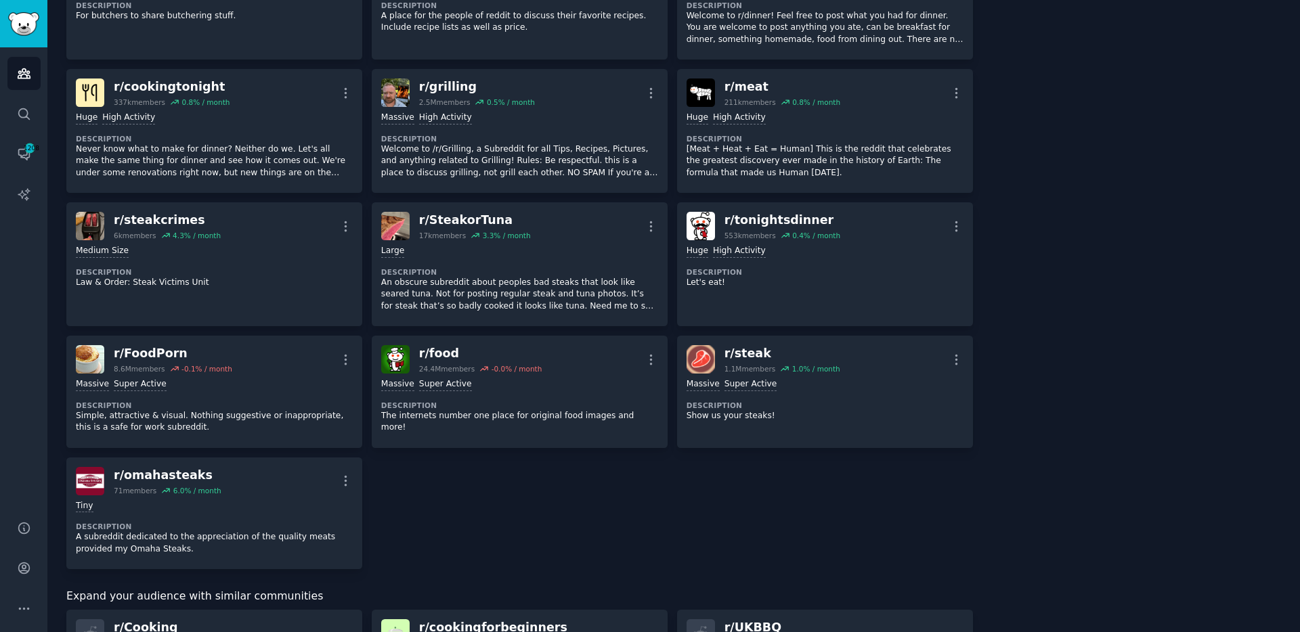 The height and width of the screenshot is (632, 1300). I want to click on p: Never know what to make for dinner? Neither do we. Let's all make the same thing for dinner and s..., so click(214, 161).